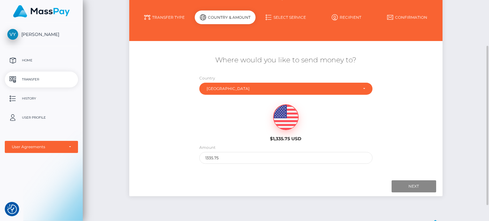  Describe the element at coordinates (41, 80) in the screenshot. I see `p: Transfer` at that location.